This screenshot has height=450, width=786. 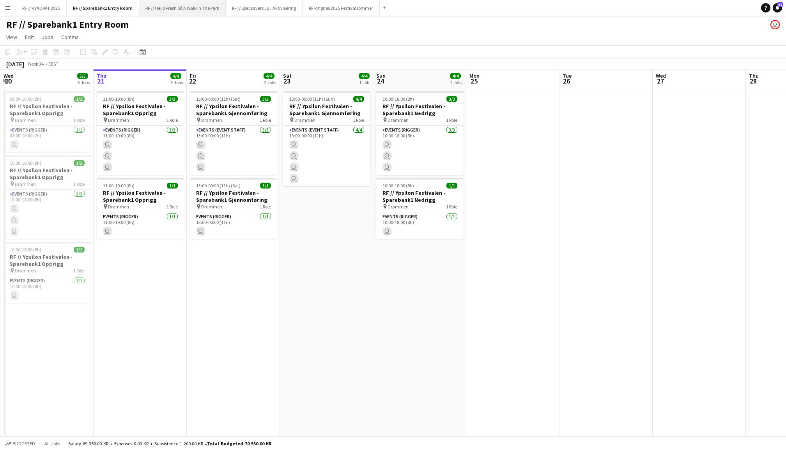 What do you see at coordinates (234, 133) in the screenshot?
I see `div: 13:00-00:00 (11h) (Sat)3/3RF // Ypsilon Festivalen - Sparebank1 Gjennomføring Drammen1 RoleEvents...` at bounding box center [234, 133].